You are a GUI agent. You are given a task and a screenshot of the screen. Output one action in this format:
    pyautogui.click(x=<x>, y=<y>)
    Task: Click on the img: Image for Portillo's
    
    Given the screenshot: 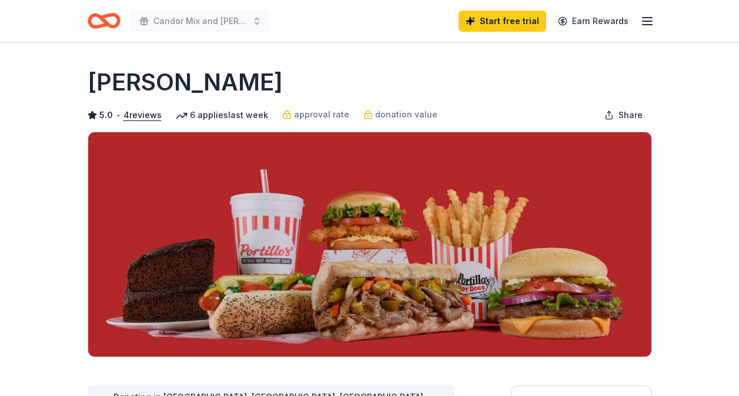 What is the action you would take?
    pyautogui.click(x=370, y=244)
    